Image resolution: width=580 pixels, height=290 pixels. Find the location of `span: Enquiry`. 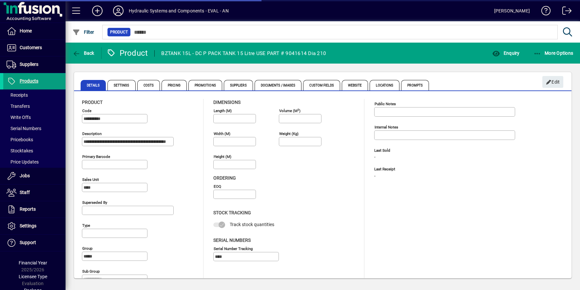

span: Enquiry is located at coordinates (505, 53).